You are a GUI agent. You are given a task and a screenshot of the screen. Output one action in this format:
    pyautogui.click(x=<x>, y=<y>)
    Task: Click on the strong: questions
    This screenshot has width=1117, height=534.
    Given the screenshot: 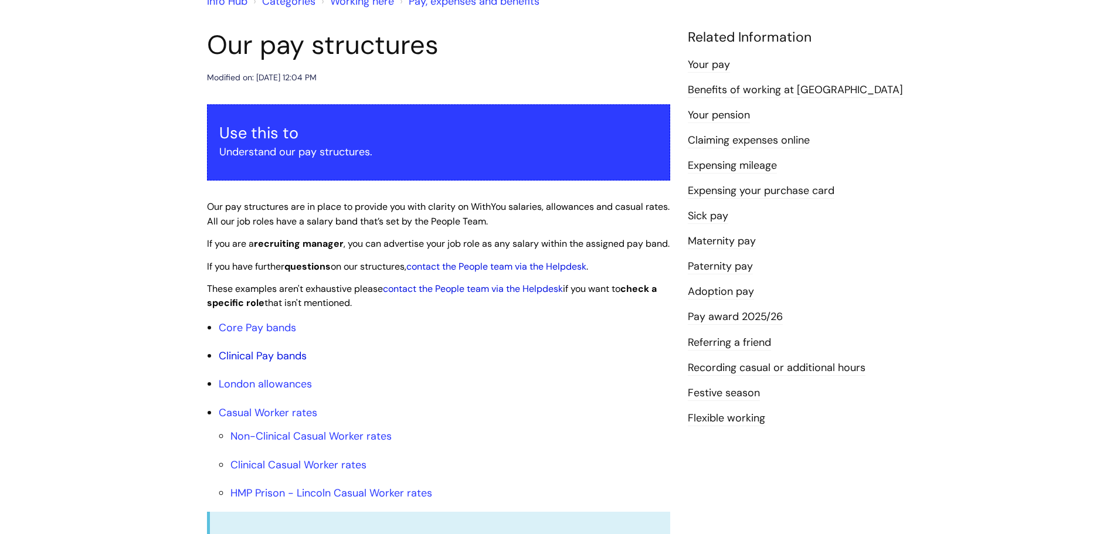 What is the action you would take?
    pyautogui.click(x=307, y=266)
    